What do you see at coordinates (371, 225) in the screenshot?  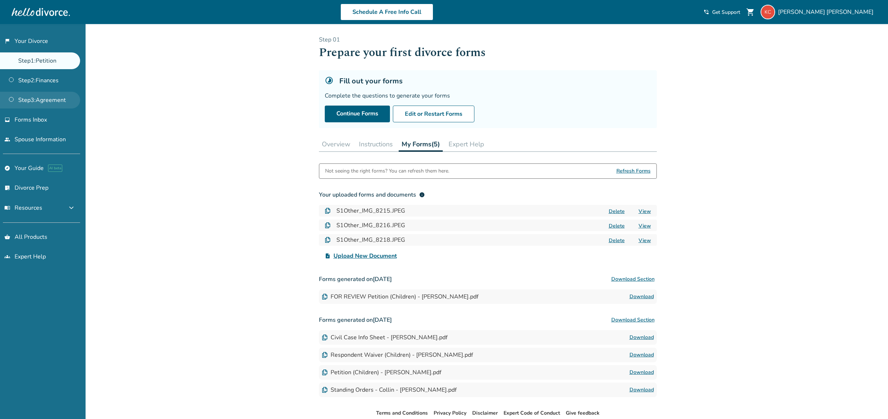 I see `h4: S1Other_IMG_8216.JPEG` at bounding box center [371, 225].